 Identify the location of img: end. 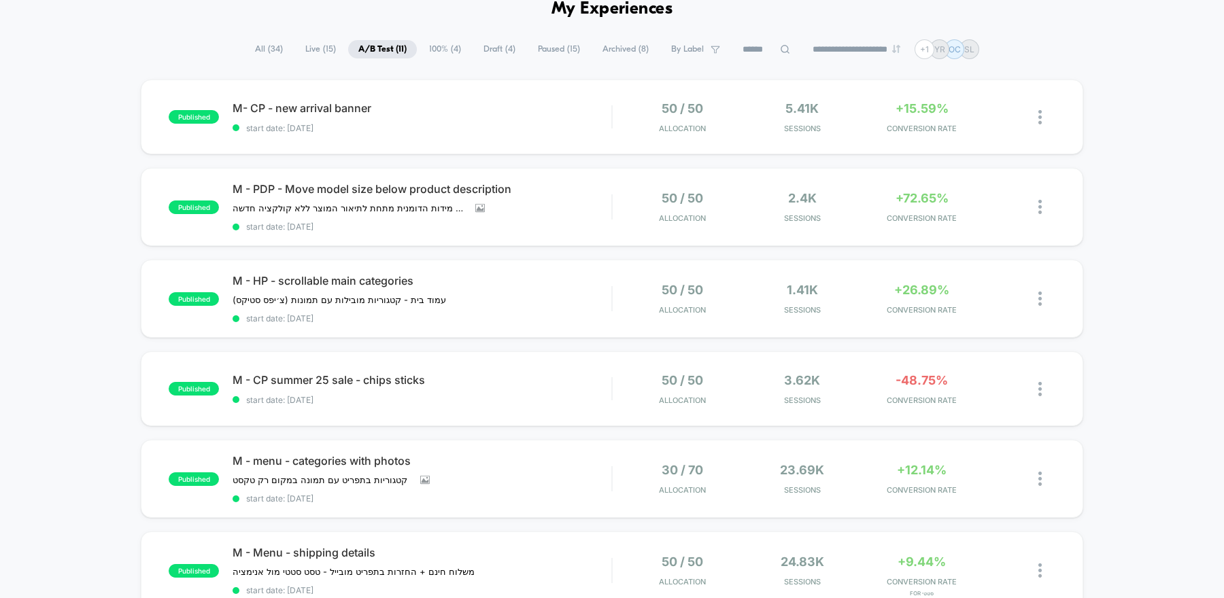
(896, 49).